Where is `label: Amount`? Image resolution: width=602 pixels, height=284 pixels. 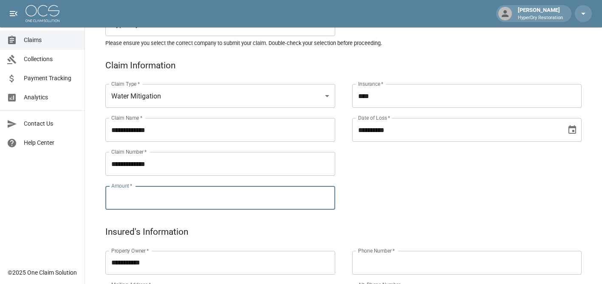 label: Amount is located at coordinates (122, 186).